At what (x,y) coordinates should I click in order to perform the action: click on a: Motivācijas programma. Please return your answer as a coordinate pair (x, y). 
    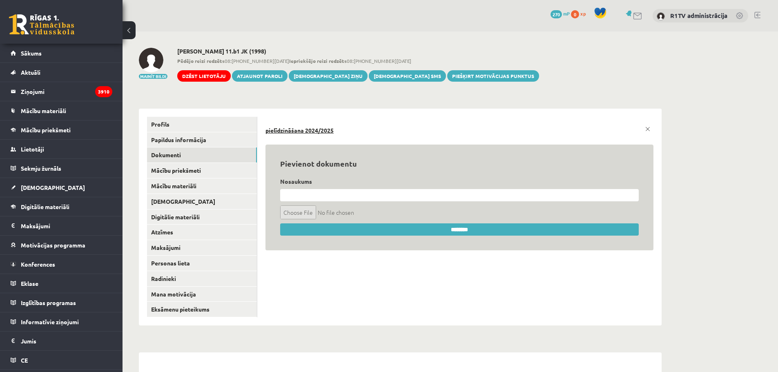
    Looking at the image, I should click on (61, 245).